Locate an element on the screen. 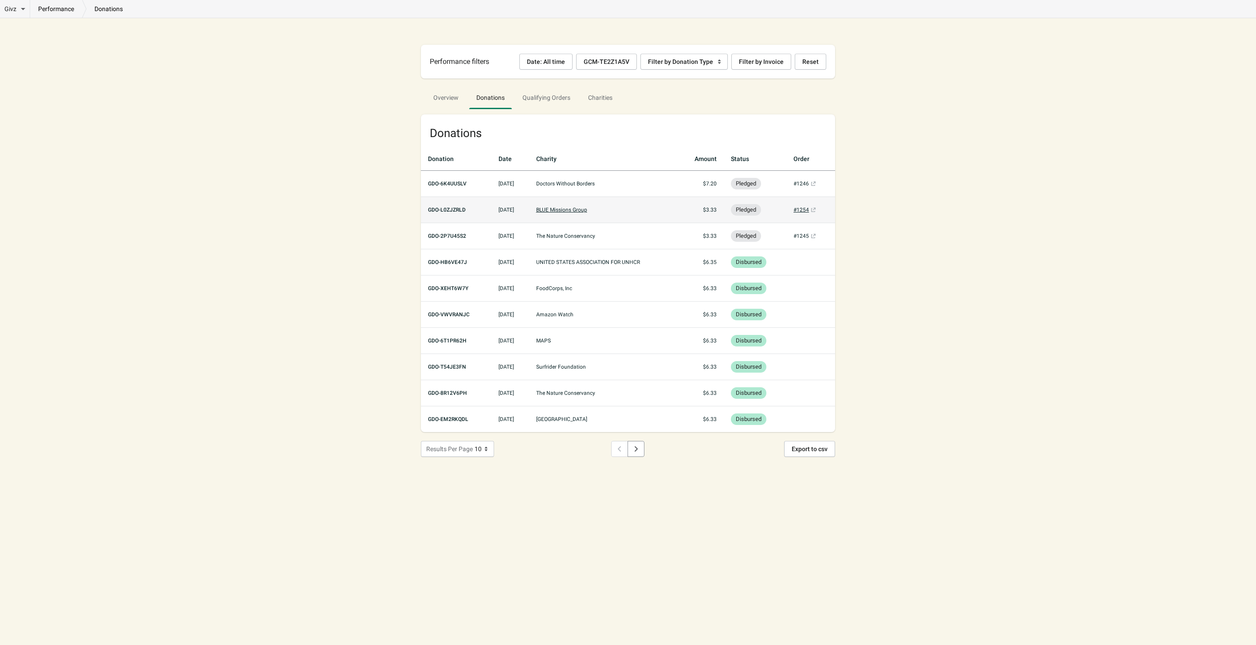 This screenshot has height=645, width=1256. th: Amount is located at coordinates (700, 159).